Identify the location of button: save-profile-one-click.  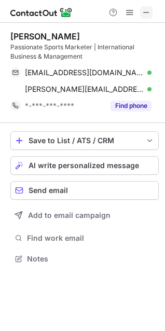
(85, 141).